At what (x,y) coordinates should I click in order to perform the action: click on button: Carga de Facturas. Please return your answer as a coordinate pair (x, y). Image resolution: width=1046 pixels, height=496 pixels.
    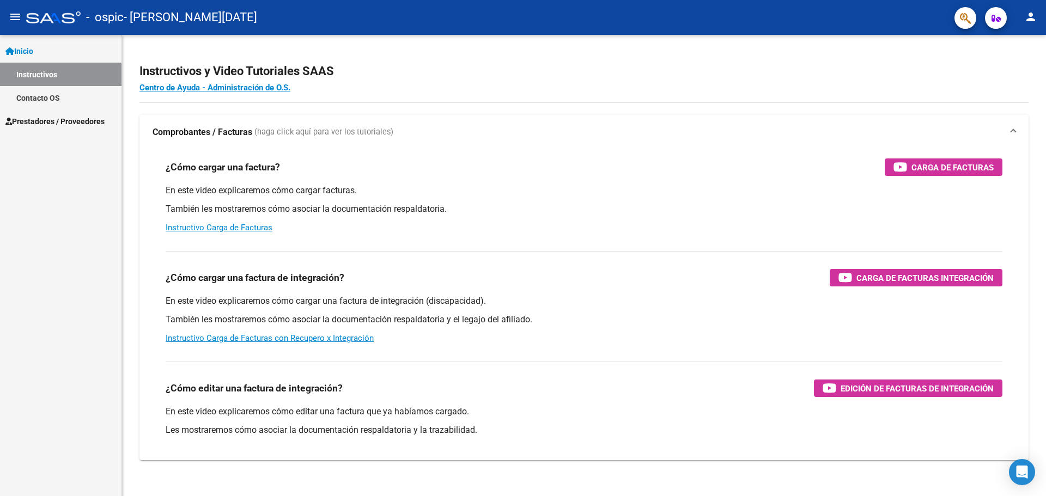
    Looking at the image, I should click on (943, 167).